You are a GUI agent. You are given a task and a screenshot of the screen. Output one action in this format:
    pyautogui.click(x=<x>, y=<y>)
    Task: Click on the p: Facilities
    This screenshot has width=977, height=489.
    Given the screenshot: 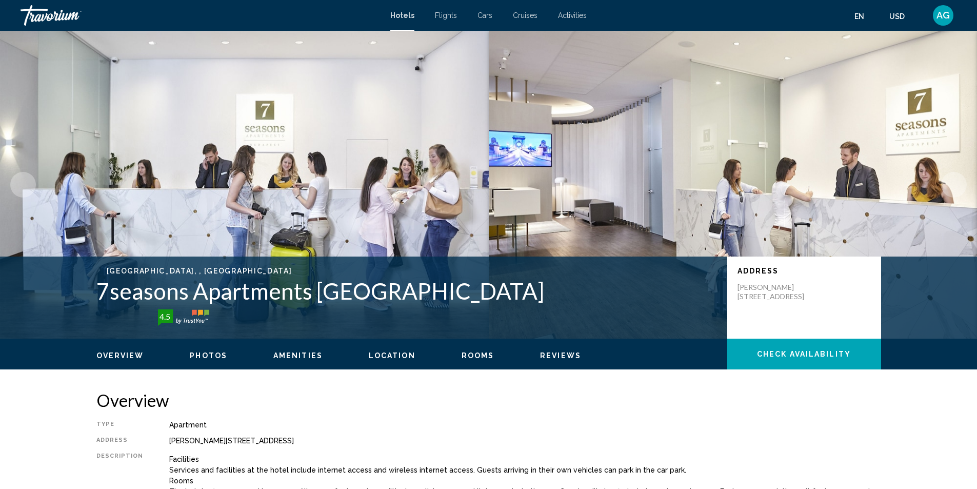 What is the action you would take?
    pyautogui.click(x=525, y=459)
    